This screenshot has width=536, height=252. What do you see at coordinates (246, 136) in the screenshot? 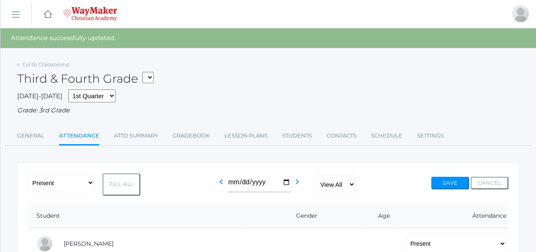
I see `a: Lesson Plans` at bounding box center [246, 136].